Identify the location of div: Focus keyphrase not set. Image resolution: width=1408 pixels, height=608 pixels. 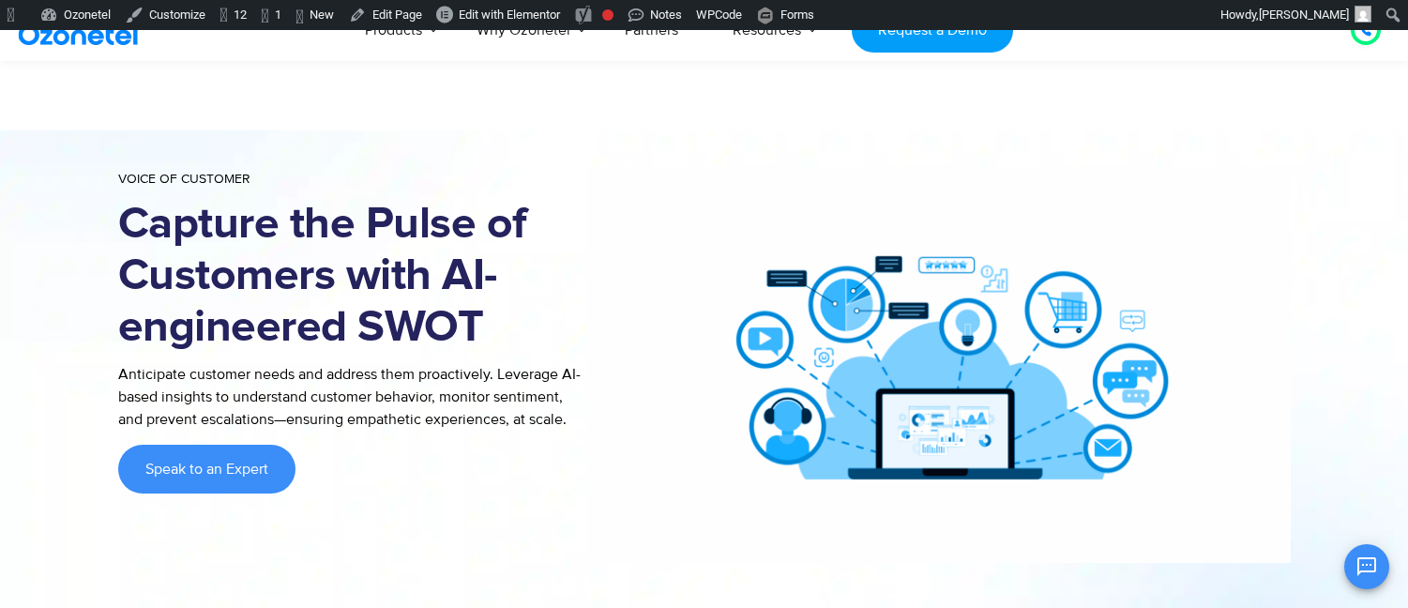
(608, 15).